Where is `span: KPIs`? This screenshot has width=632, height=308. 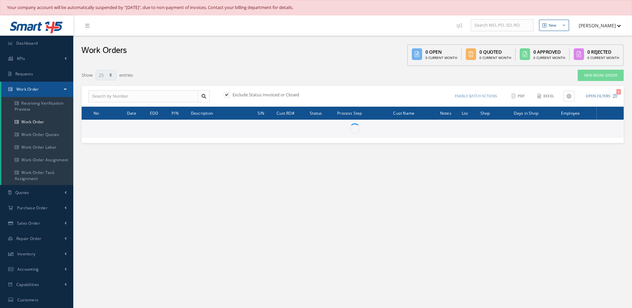
span: KPIs is located at coordinates (21, 58).